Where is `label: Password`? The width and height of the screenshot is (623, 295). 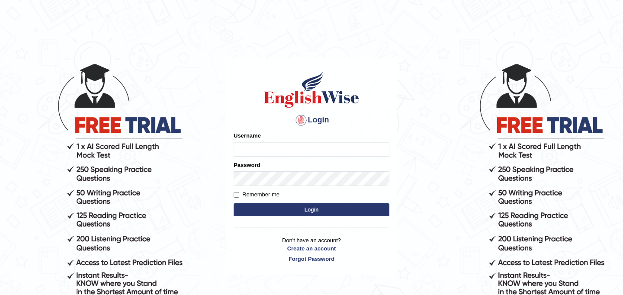
label: Password is located at coordinates (247, 165).